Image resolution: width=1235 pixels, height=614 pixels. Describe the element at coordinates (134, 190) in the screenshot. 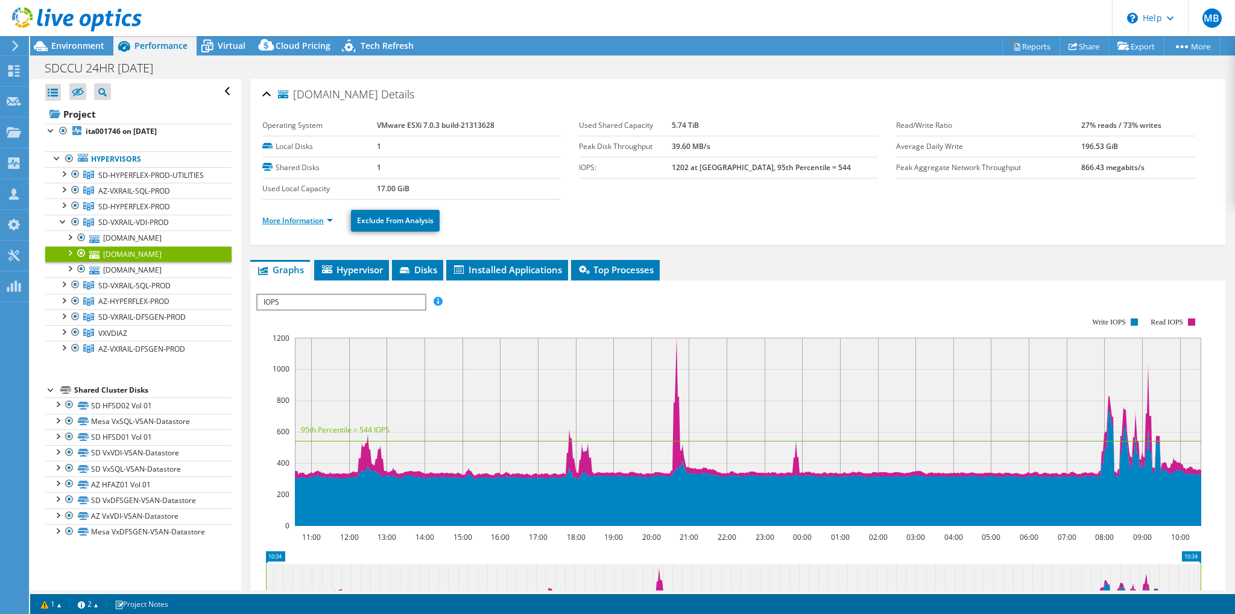

I see `span: AZ-VXRAIL-SQL-PROD` at that location.